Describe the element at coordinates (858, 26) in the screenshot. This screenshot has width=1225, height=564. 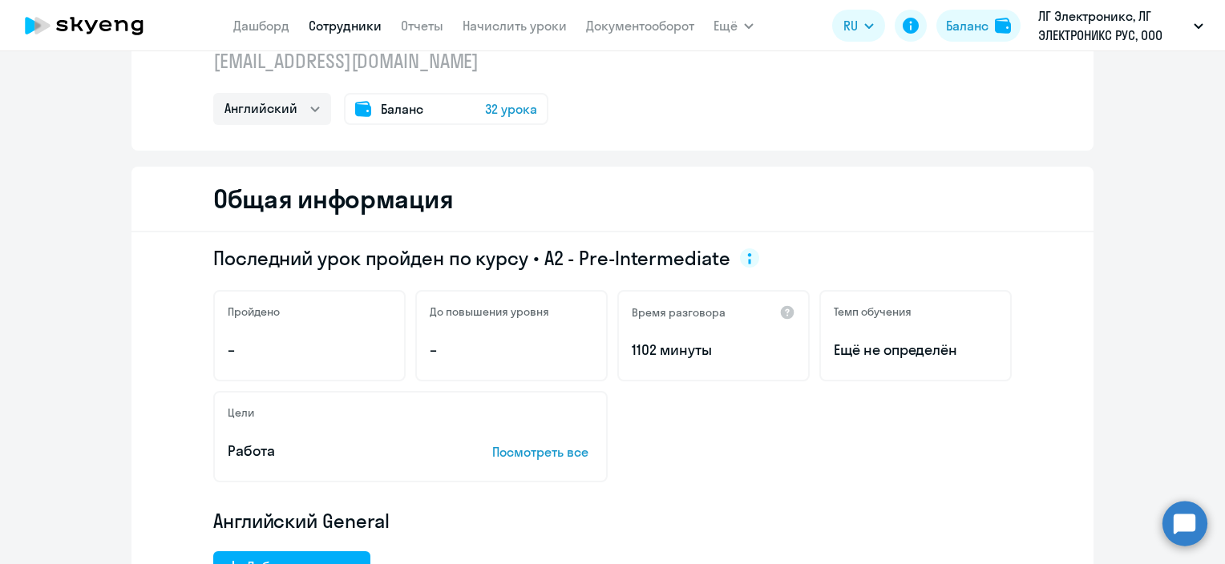
I see `button: RU` at that location.